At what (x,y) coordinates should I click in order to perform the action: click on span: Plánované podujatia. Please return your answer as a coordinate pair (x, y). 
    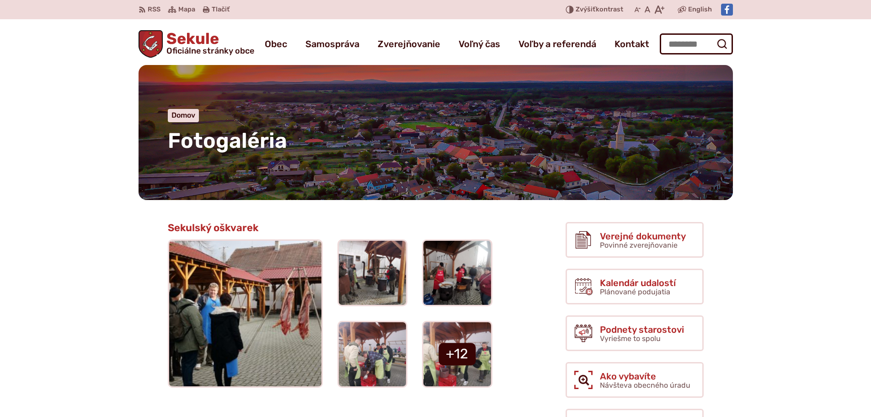
    Looking at the image, I should click on (635, 291).